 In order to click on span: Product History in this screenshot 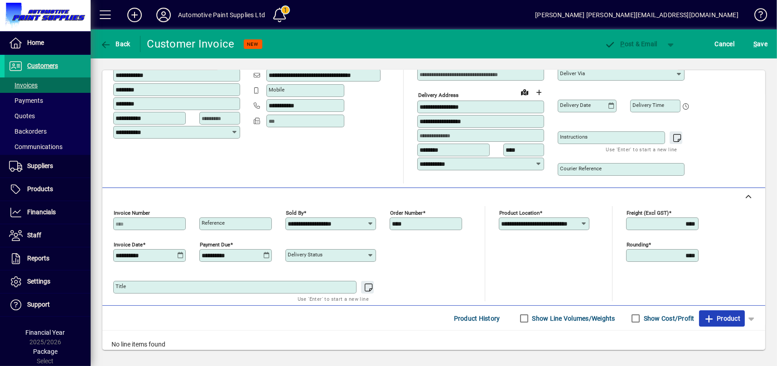, I will do `click(477, 318)`.